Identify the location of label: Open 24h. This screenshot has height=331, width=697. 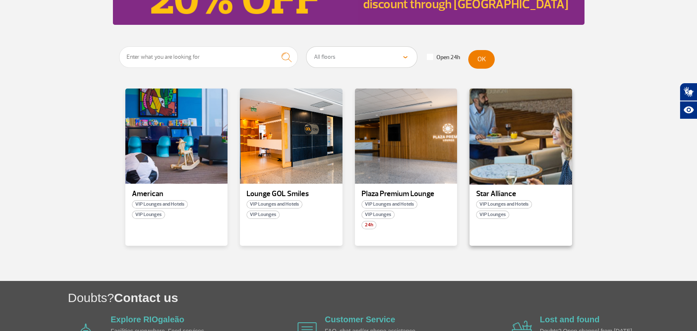
(444, 58).